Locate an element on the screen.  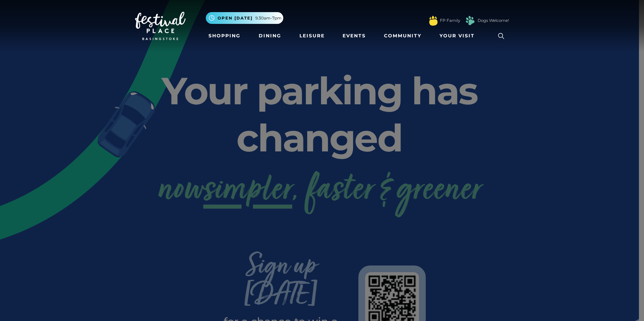
a: Shopping is located at coordinates (224, 36).